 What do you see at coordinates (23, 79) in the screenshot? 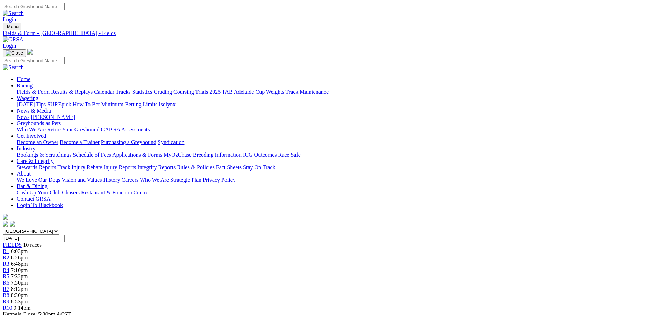
I see `a: Home` at bounding box center [23, 79].